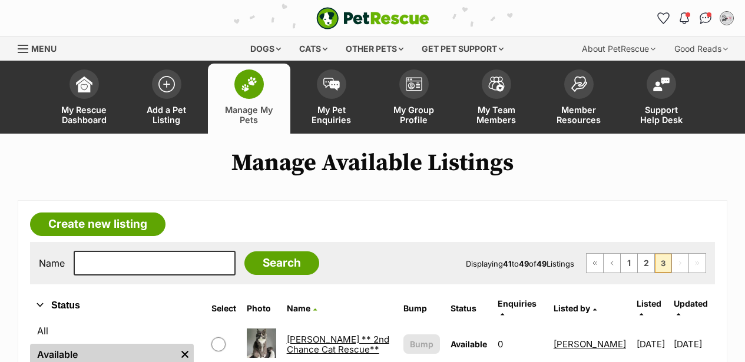  I want to click on img: team-members-icon-5396bd8760b3fe7c0b43da4ab00e1e3bb1a5d9ba89233759b79545d2d3fc5d0d.svg, so click(497, 84).